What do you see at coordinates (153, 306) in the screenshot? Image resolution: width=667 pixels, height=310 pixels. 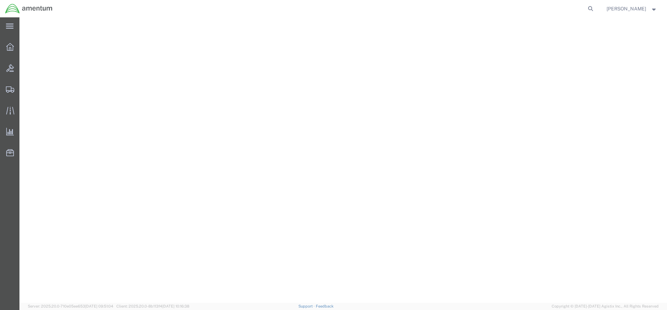 I see `span: Client: 2025.20.0-8b113f4` at bounding box center [153, 306].